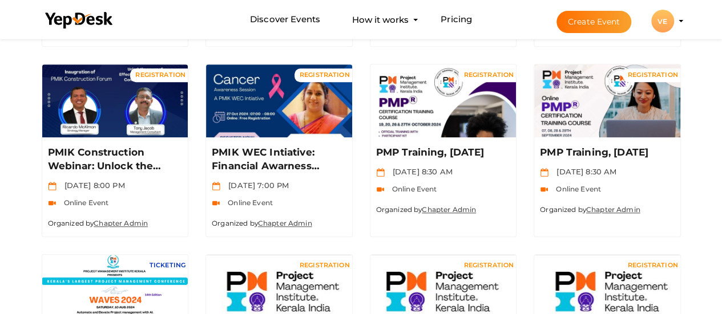 This screenshot has height=314, width=722. Describe the element at coordinates (277, 160) in the screenshot. I see `p: PMIK WEC Intiative: Financial Awarness Session` at that location.